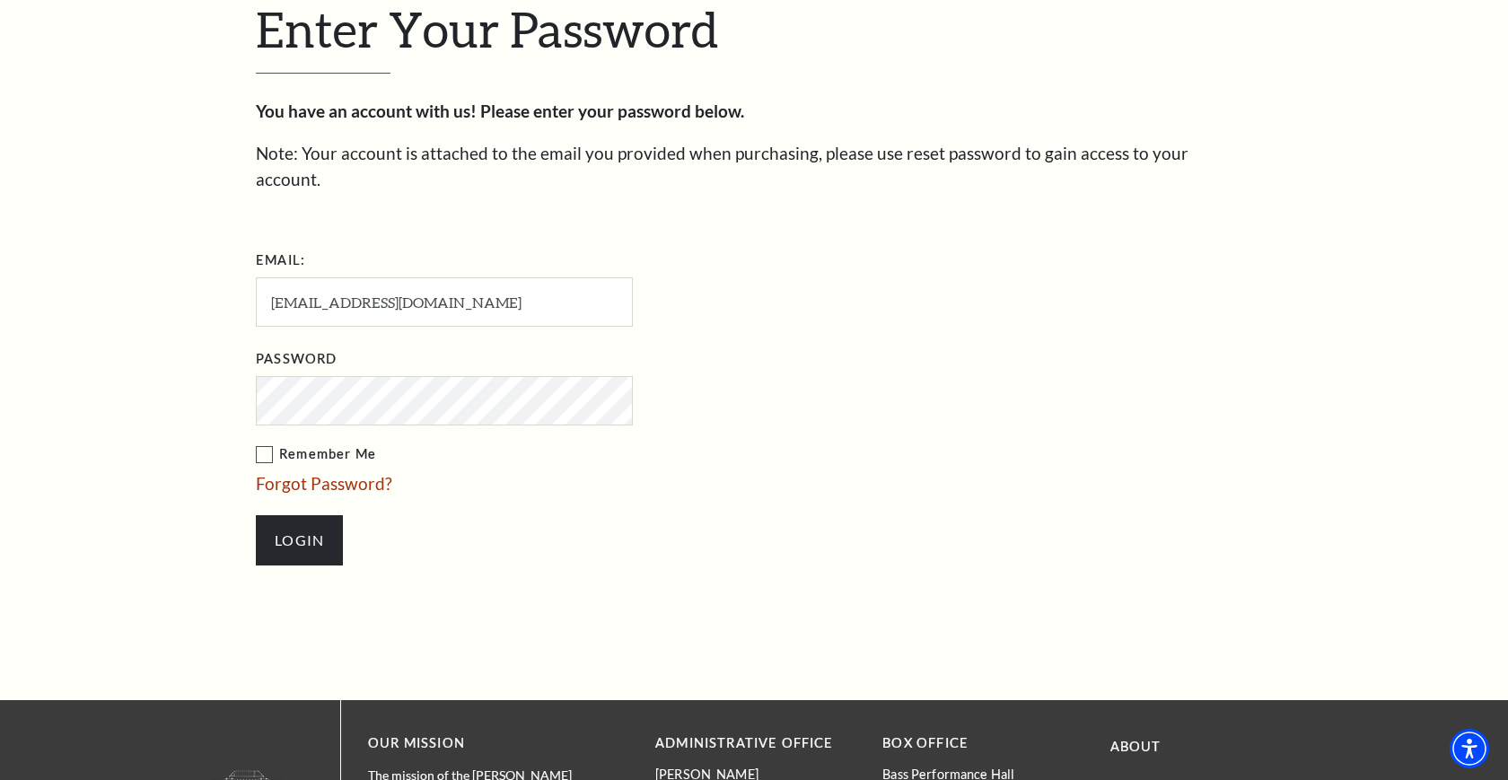  What do you see at coordinates (296, 359) in the screenshot?
I see `label: Password` at bounding box center [296, 359].